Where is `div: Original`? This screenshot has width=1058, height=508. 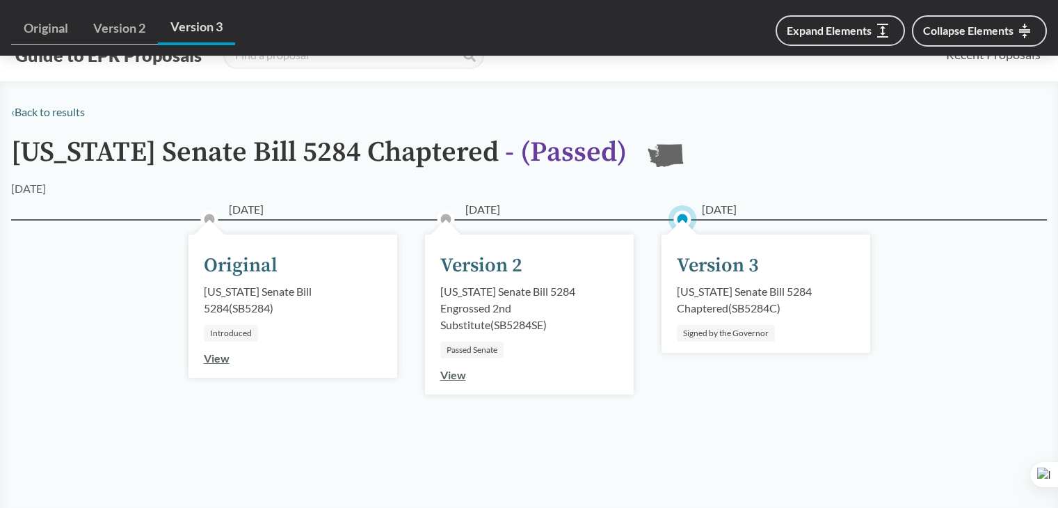
div: Original is located at coordinates (241, 266).